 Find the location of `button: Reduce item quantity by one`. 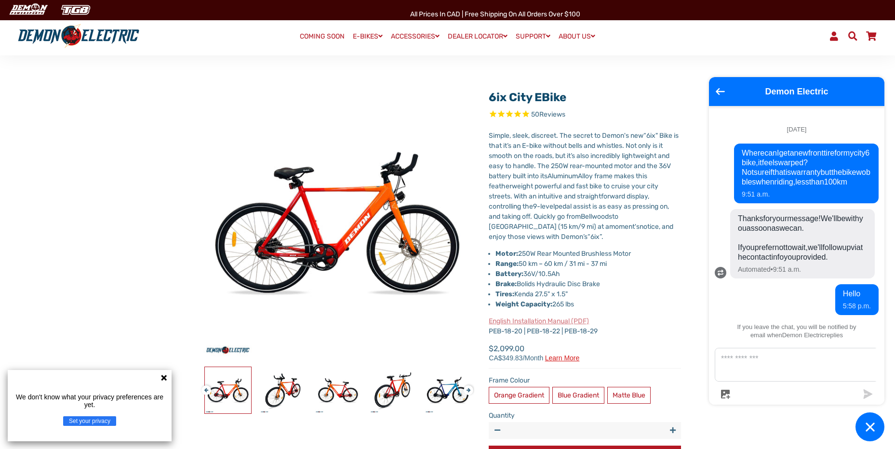

button: Reduce item quantity by one is located at coordinates (497, 430).